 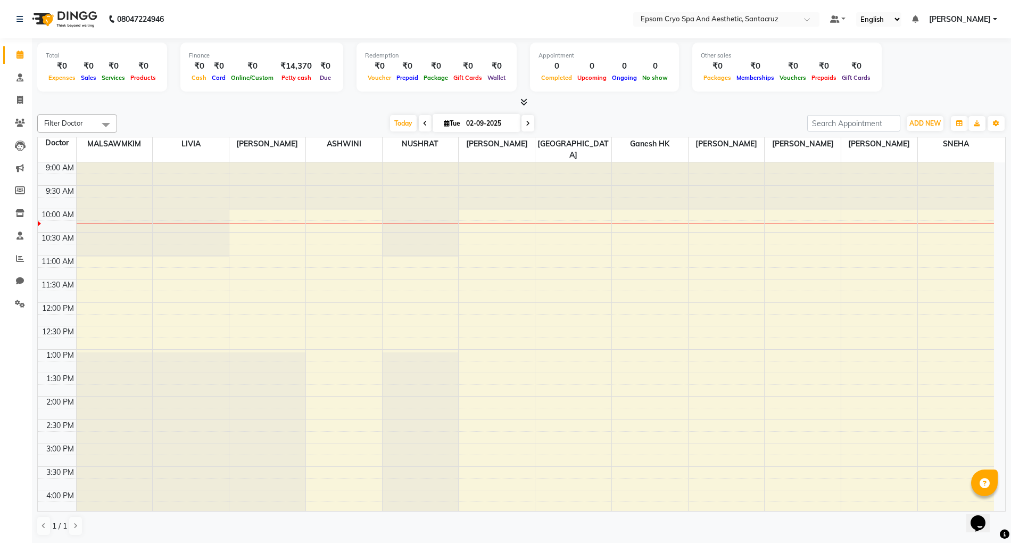 What do you see at coordinates (490, 123) in the screenshot?
I see `input: 2025-09-02` at bounding box center [490, 123].